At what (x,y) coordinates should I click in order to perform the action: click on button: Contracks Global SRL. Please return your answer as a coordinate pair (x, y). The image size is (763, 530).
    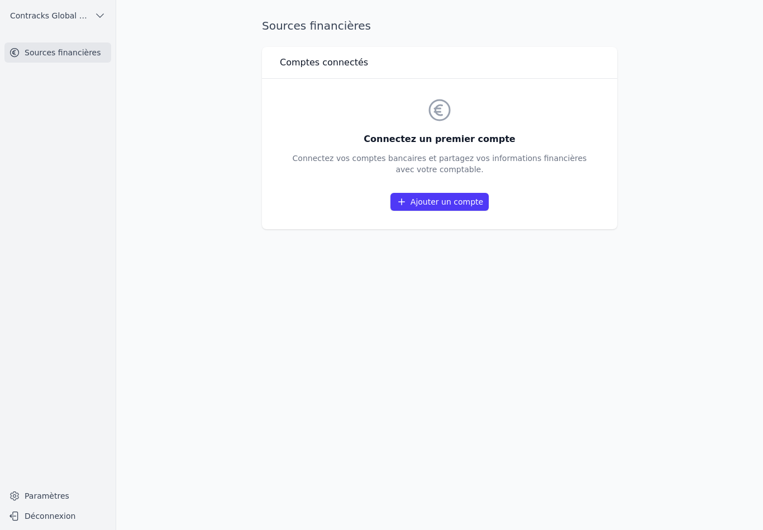
    Looking at the image, I should click on (58, 16).